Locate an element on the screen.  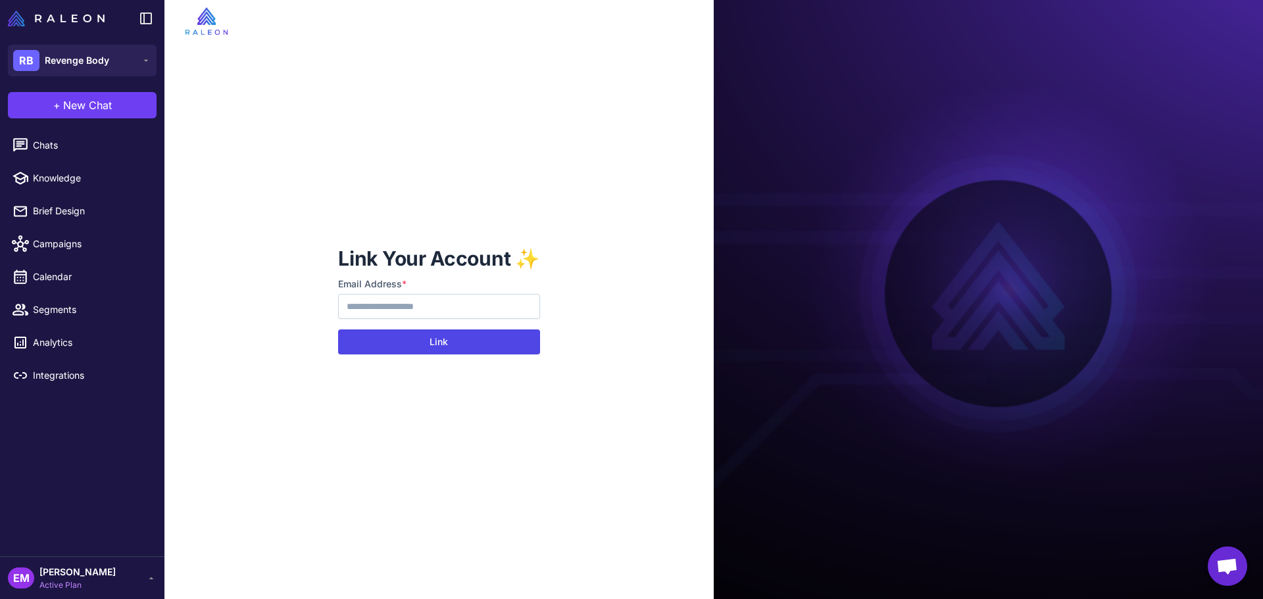
a: Knowledge is located at coordinates (82, 178).